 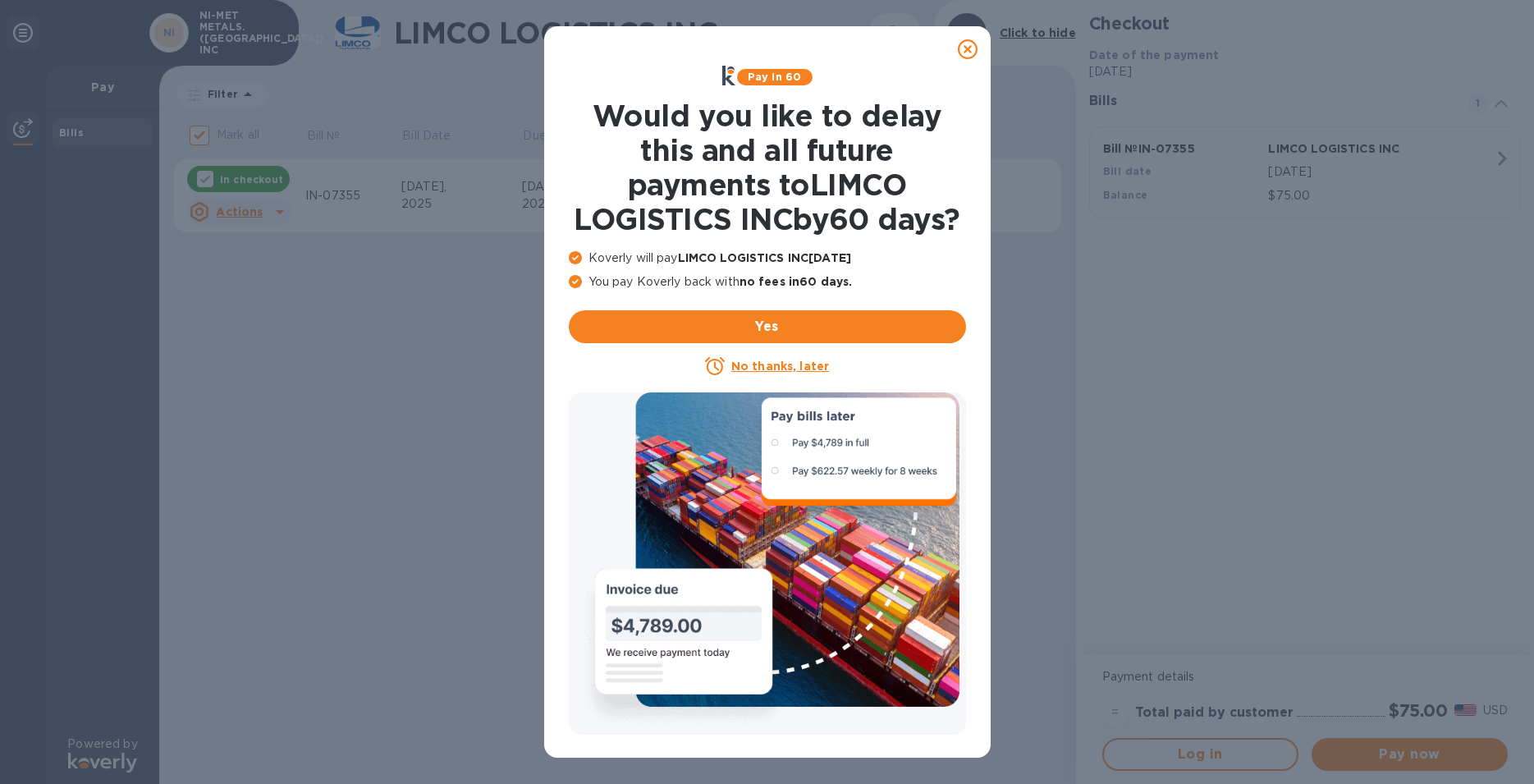 I want to click on b: no fees in 60 days ., so click(x=795, y=282).